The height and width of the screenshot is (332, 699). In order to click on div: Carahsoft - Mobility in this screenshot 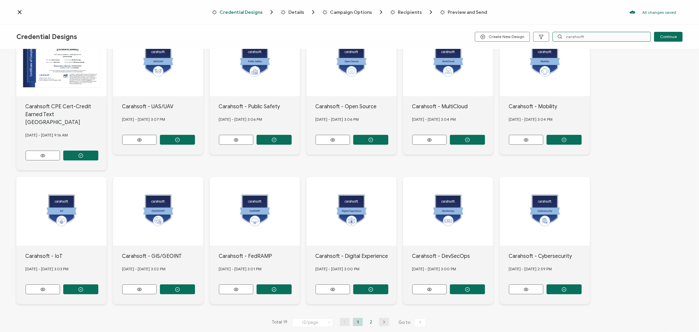, I will do `click(550, 107)`.